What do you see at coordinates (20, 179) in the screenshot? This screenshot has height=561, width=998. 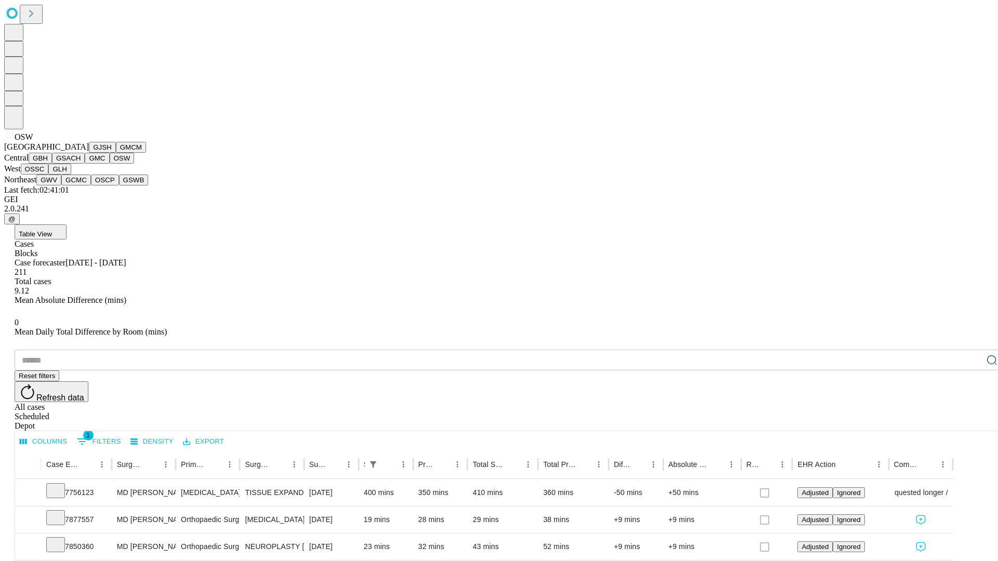 I see `span: Northeast` at bounding box center [20, 179].